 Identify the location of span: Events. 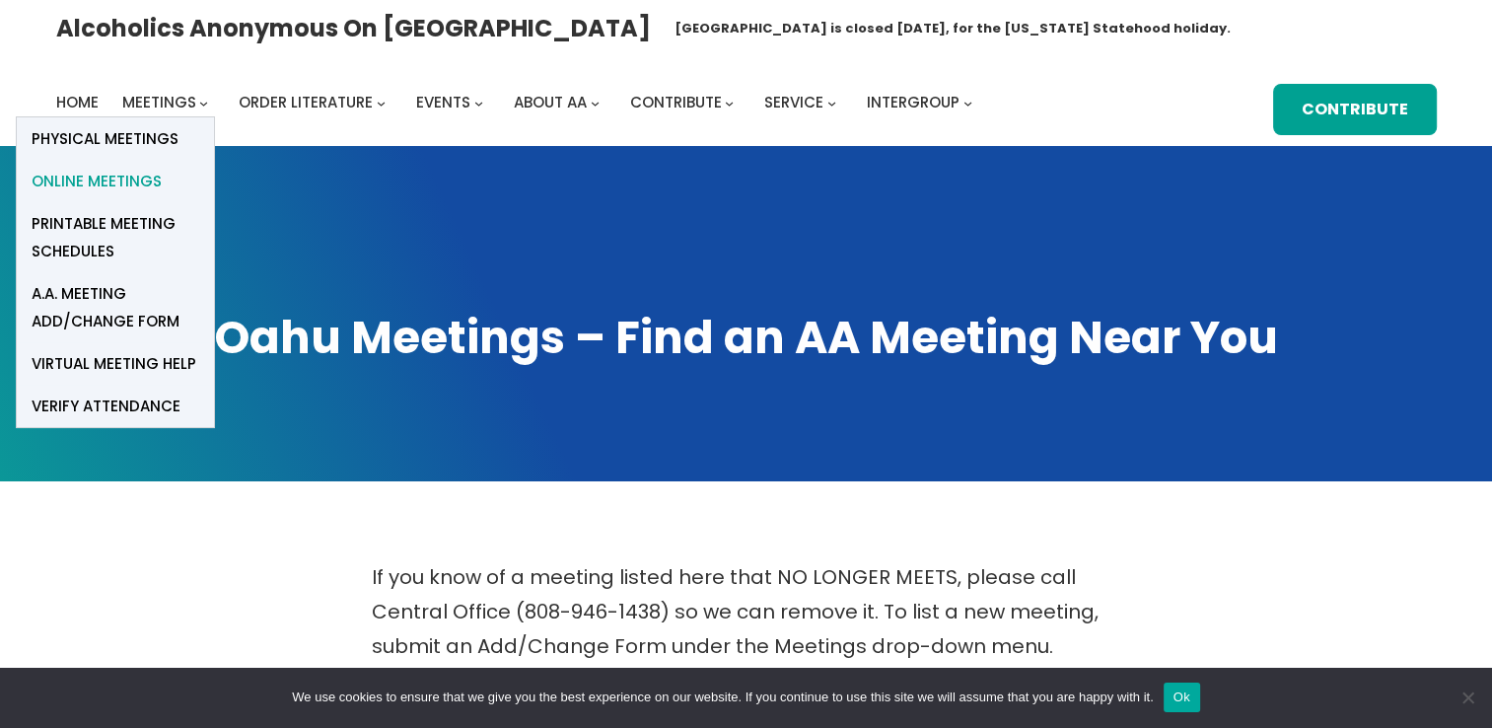
(443, 102).